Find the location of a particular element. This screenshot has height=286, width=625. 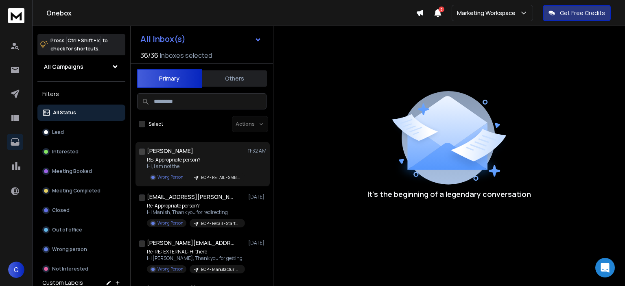

p: RE: Appropriate person? is located at coordinates (196, 160).